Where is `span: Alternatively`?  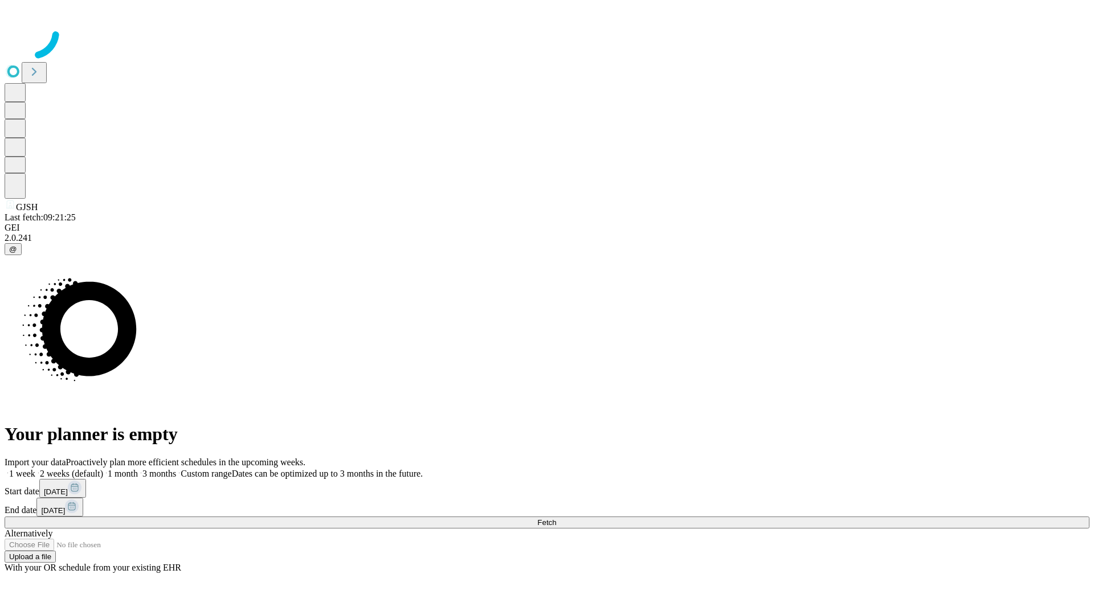 span: Alternatively is located at coordinates (28, 533).